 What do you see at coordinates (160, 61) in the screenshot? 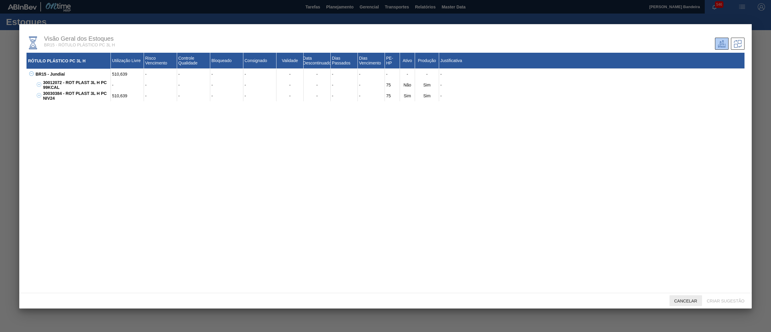
I see `div: Risco Vencimento` at bounding box center [160, 61].